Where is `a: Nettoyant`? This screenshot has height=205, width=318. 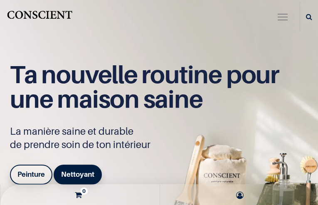
a: Nettoyant is located at coordinates (78, 175).